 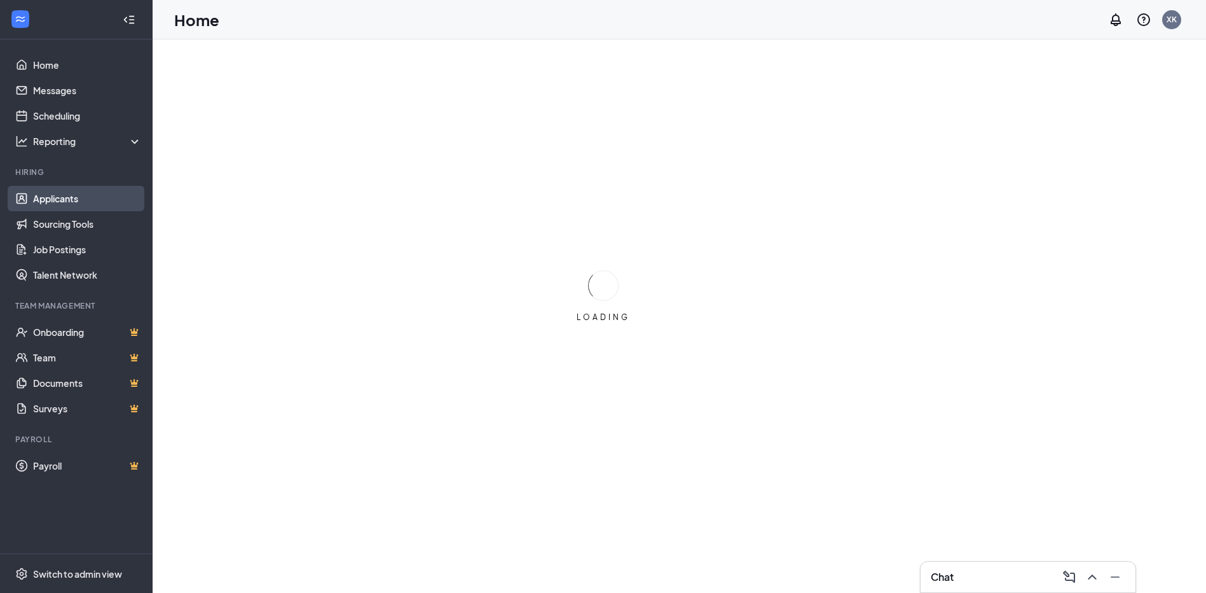 What do you see at coordinates (22, 141) in the screenshot?
I see `svg: Analysis` at bounding box center [22, 141].